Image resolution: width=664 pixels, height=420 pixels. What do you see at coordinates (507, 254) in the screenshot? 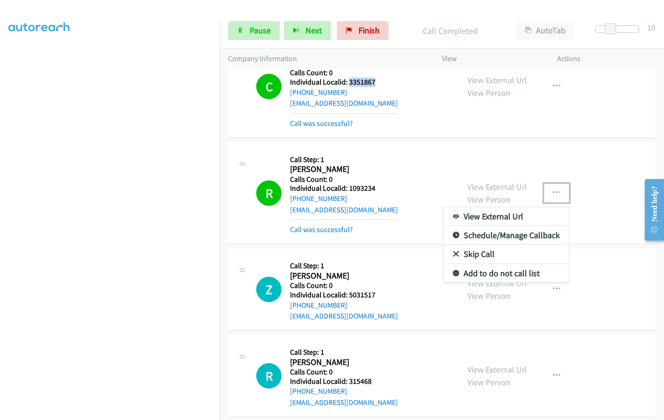
I see `a: Skip Call` at bounding box center [507, 254].